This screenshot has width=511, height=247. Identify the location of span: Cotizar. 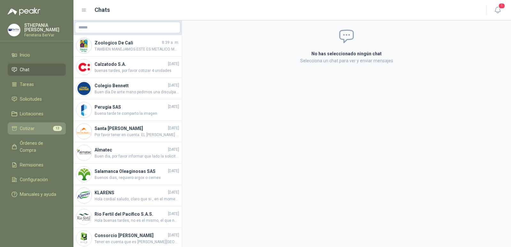
(27, 128).